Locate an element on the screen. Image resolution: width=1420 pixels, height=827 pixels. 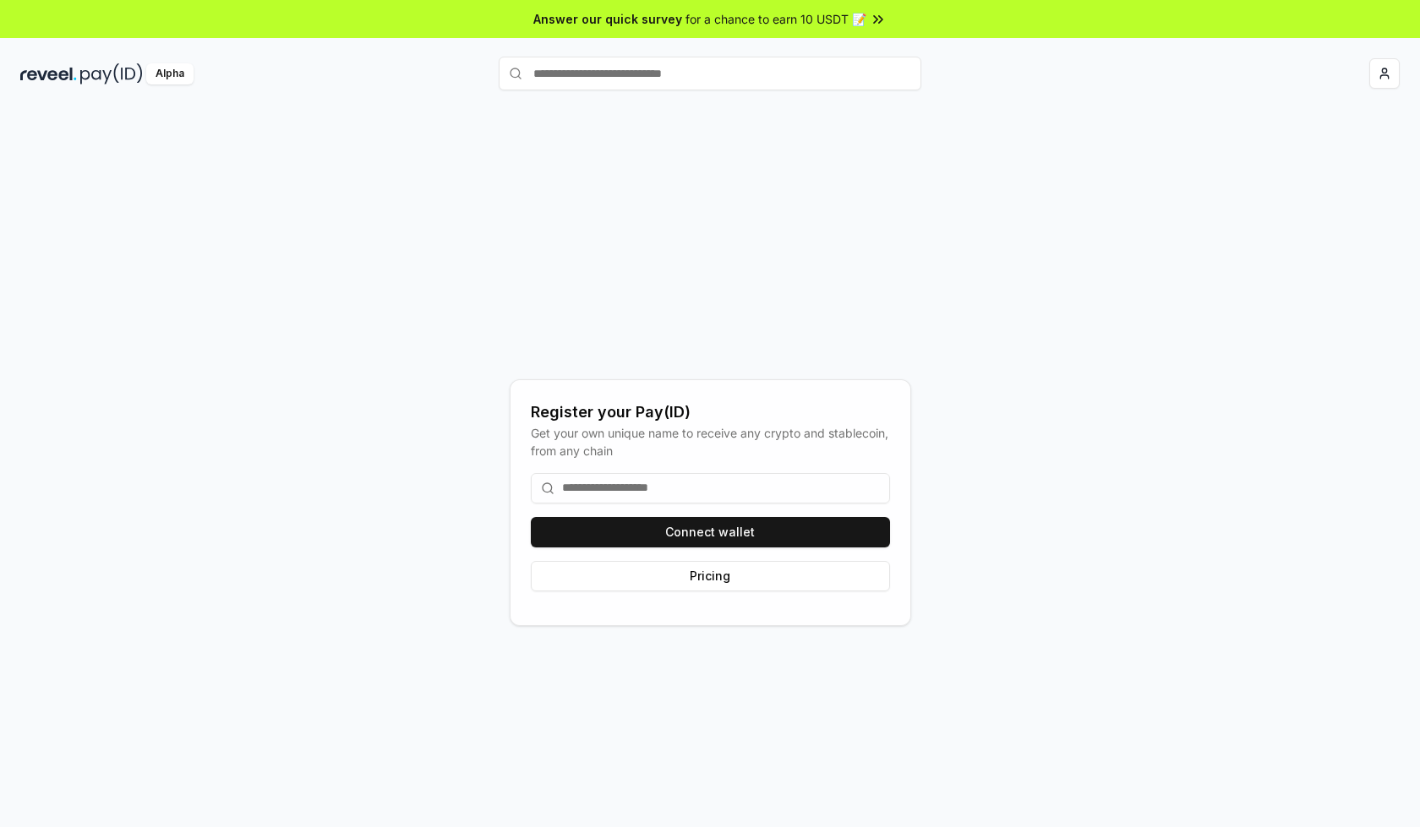
span: for a chance to earn 10 USDT 📝 is located at coordinates (776, 19).